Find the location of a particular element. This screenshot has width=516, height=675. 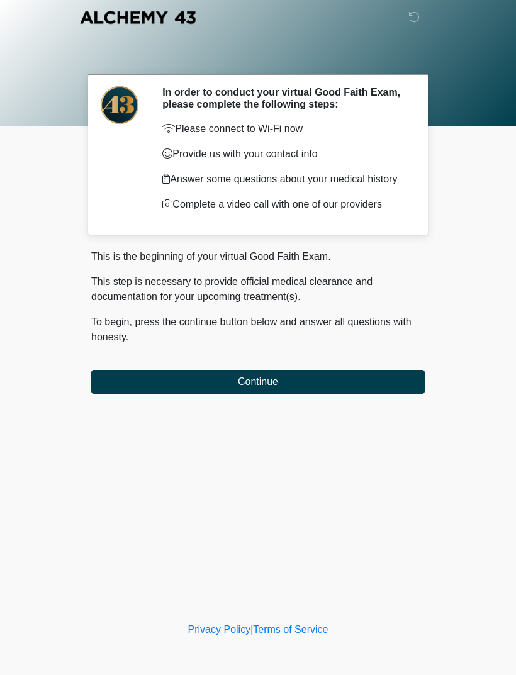

p: Complete a video call with one of our providers is located at coordinates (284, 204).